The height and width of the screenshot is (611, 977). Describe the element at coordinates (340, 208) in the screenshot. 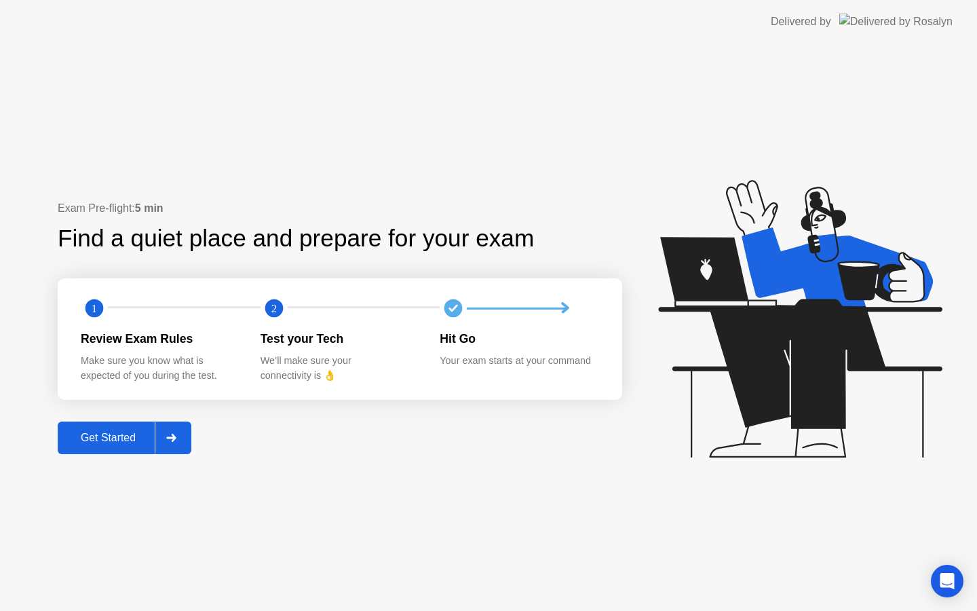

I see `div: Exam Pre-flight:` at that location.